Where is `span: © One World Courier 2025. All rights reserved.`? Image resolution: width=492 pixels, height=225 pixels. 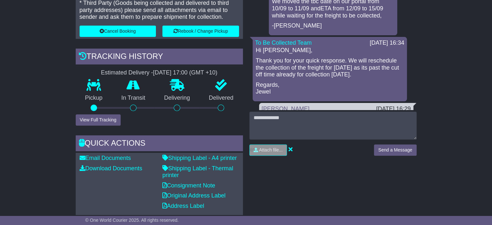 span: © One World Courier 2025. All rights reserved. is located at coordinates (132, 220).